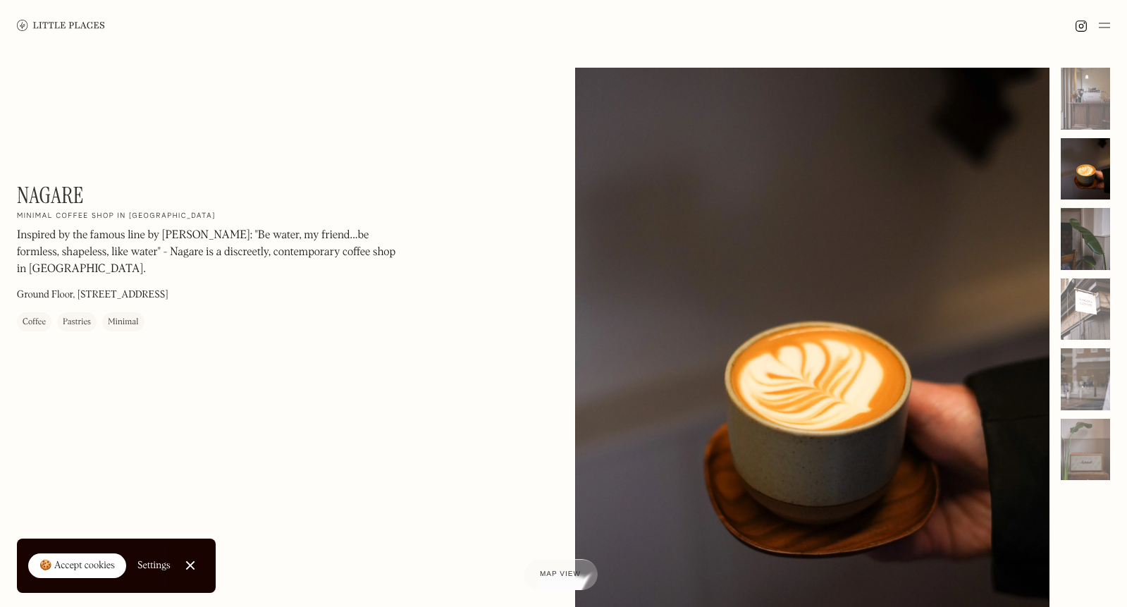  I want to click on div: Coffee, so click(34, 323).